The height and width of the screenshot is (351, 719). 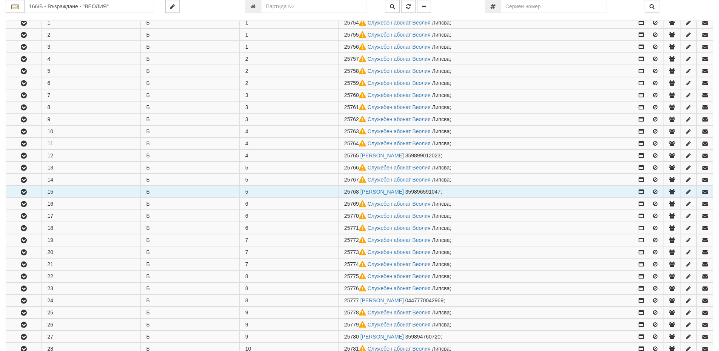 What do you see at coordinates (91, 240) in the screenshot?
I see `td: 19` at bounding box center [91, 240].